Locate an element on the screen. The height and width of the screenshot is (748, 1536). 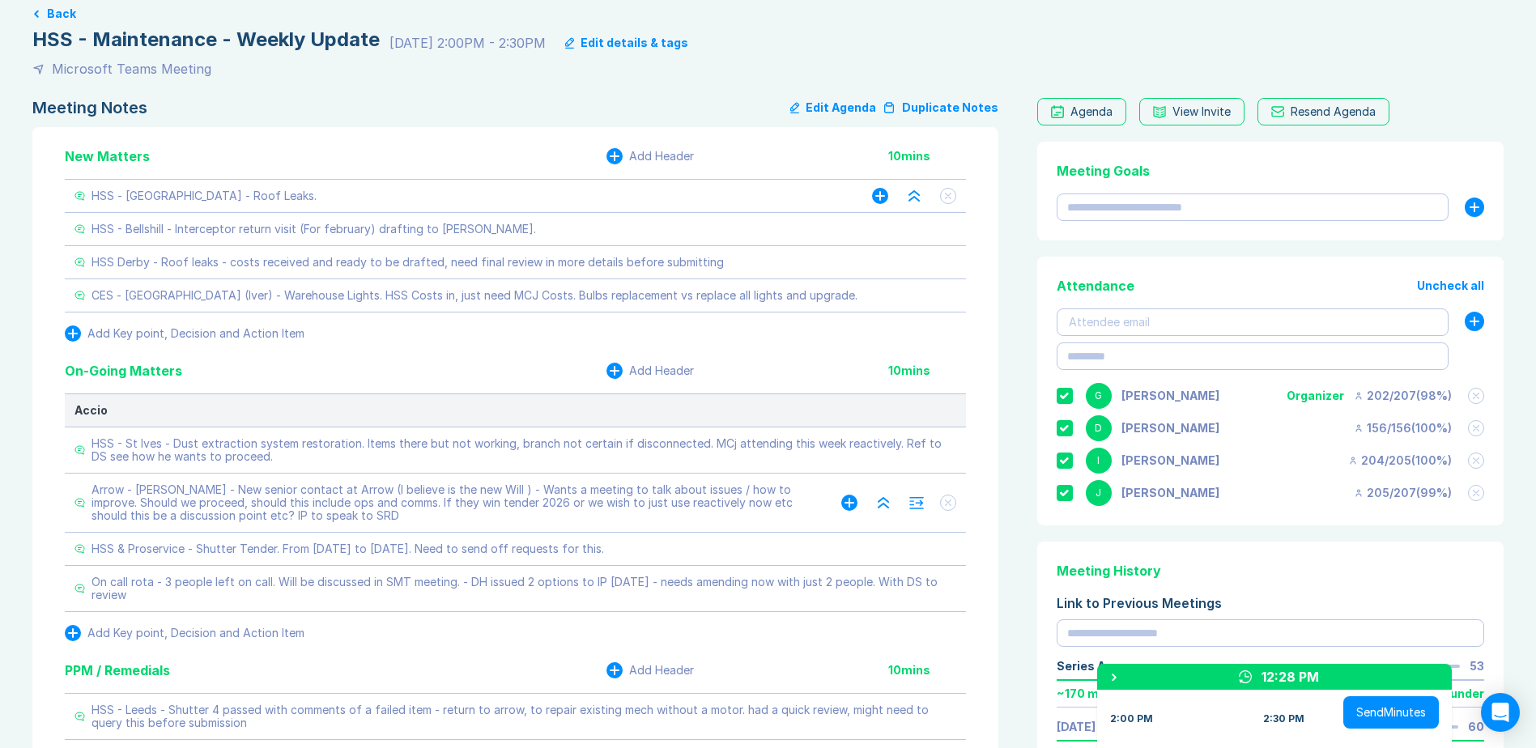
div: Microsoft Teams Meeting is located at coordinates (131, 69).